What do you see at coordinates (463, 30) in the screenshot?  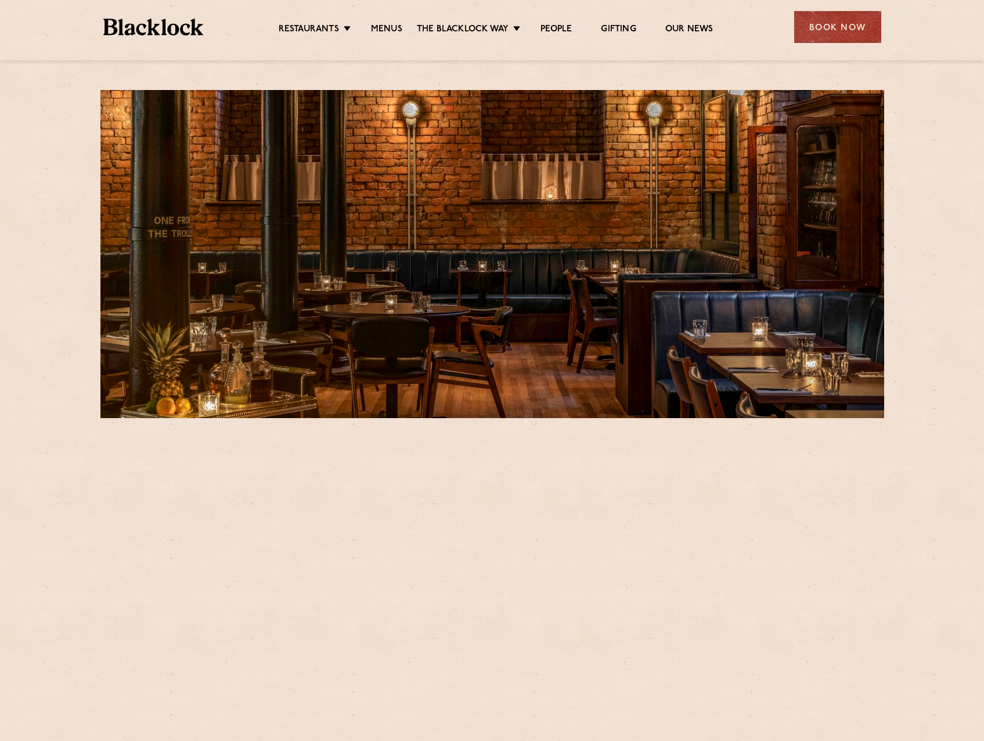 I see `a: The Blacklock Way` at bounding box center [463, 30].